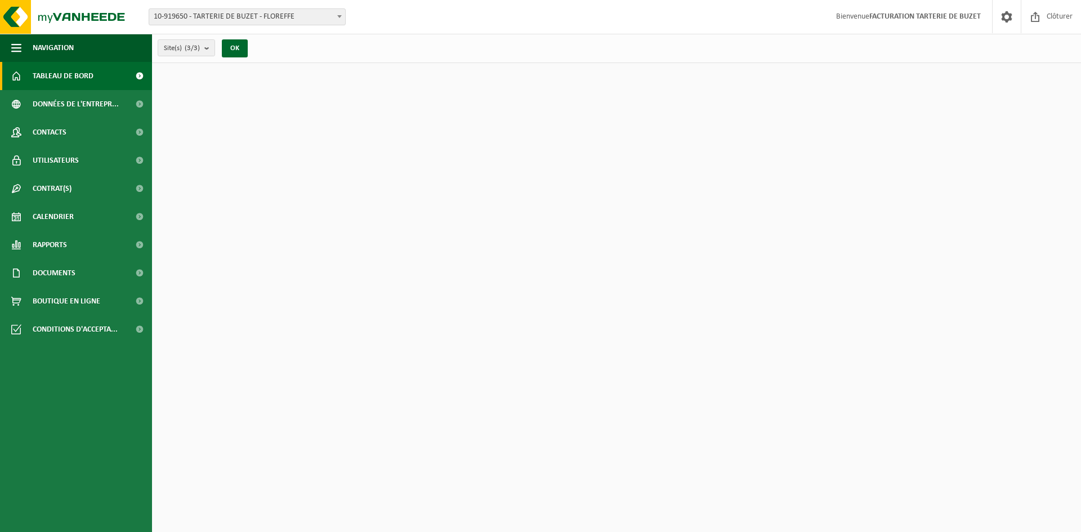 The height and width of the screenshot is (532, 1081). Describe the element at coordinates (50, 245) in the screenshot. I see `span: Rapports` at that location.